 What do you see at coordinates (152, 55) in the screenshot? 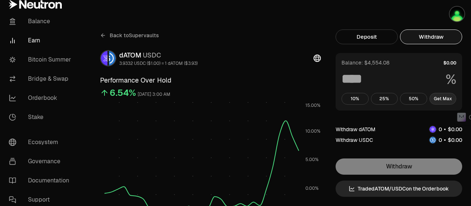
I see `span: USDC` at bounding box center [152, 55].